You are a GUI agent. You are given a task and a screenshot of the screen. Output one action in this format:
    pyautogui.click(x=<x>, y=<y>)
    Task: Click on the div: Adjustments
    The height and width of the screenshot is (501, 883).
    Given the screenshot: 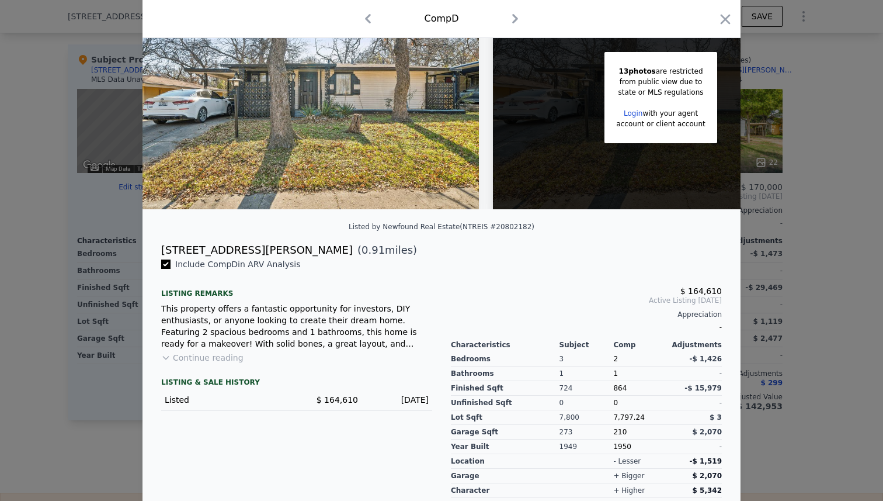 What is the action you would take?
    pyautogui.click(x=695, y=345)
    